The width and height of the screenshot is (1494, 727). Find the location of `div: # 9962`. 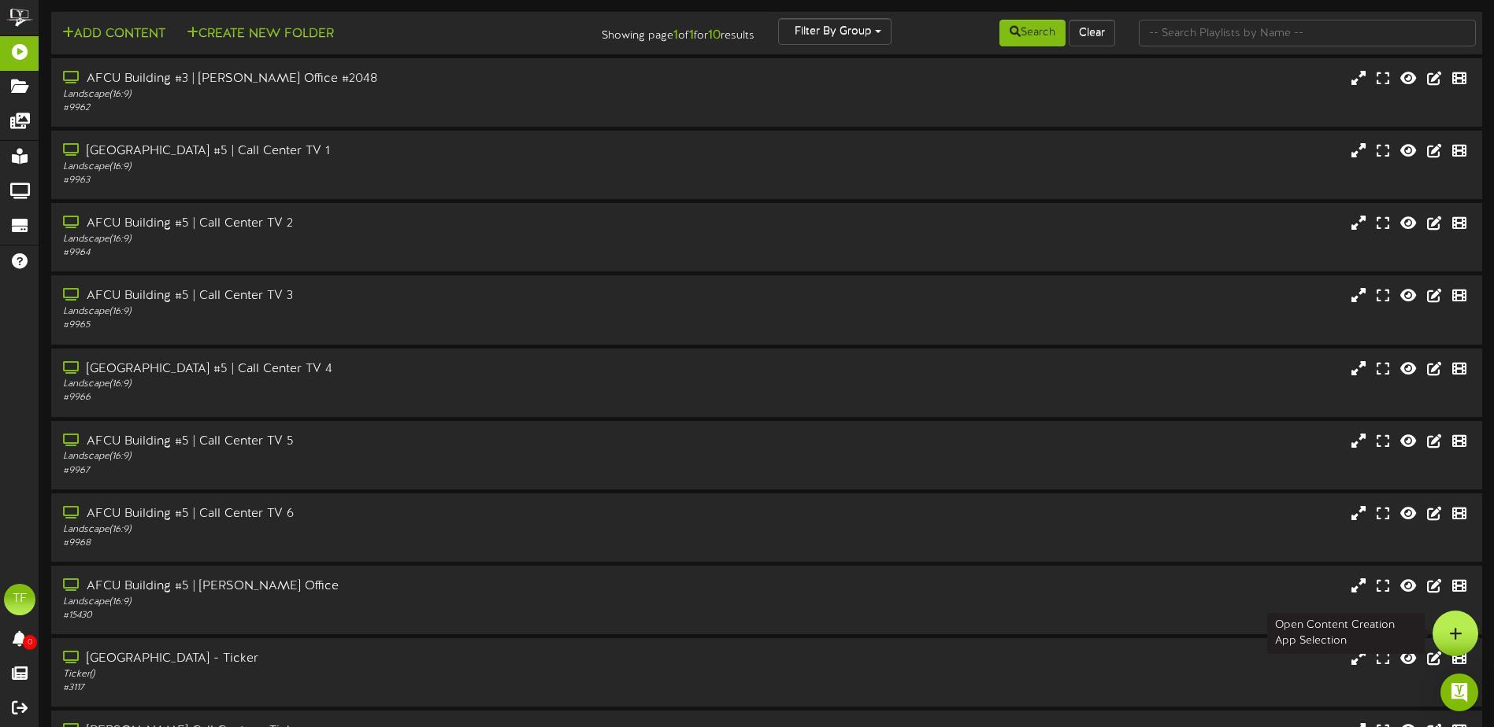

div: # 9962 is located at coordinates (349, 108).